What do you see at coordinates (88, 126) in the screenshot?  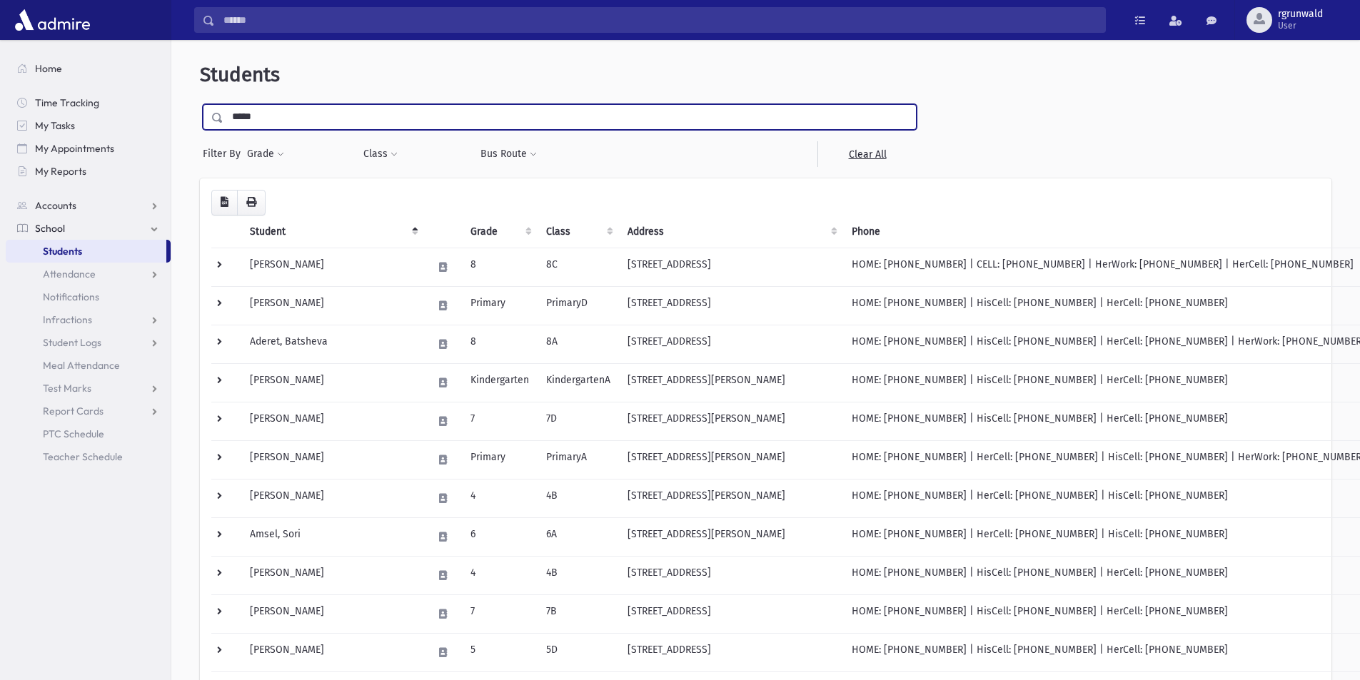 I see `a: My Tasks` at bounding box center [88, 126].